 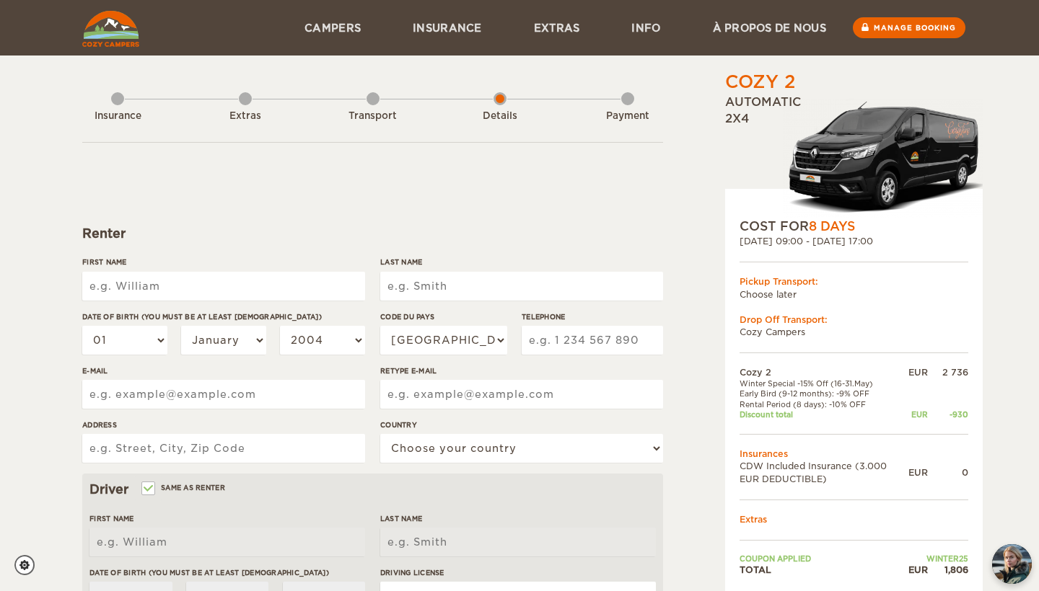 I want to click on div: Drop Off Transport:, so click(x=853, y=320).